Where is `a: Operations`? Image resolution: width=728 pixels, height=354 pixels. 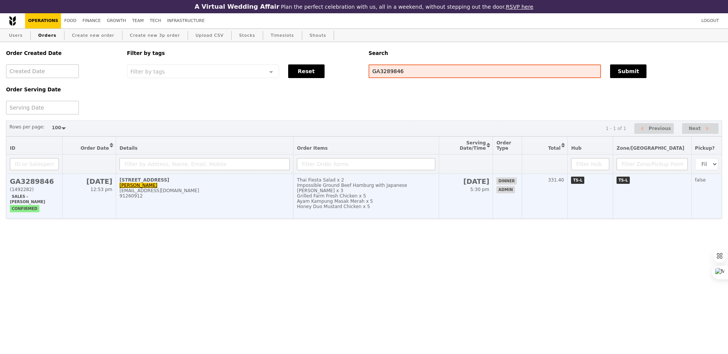
a: Operations is located at coordinates (43, 21).